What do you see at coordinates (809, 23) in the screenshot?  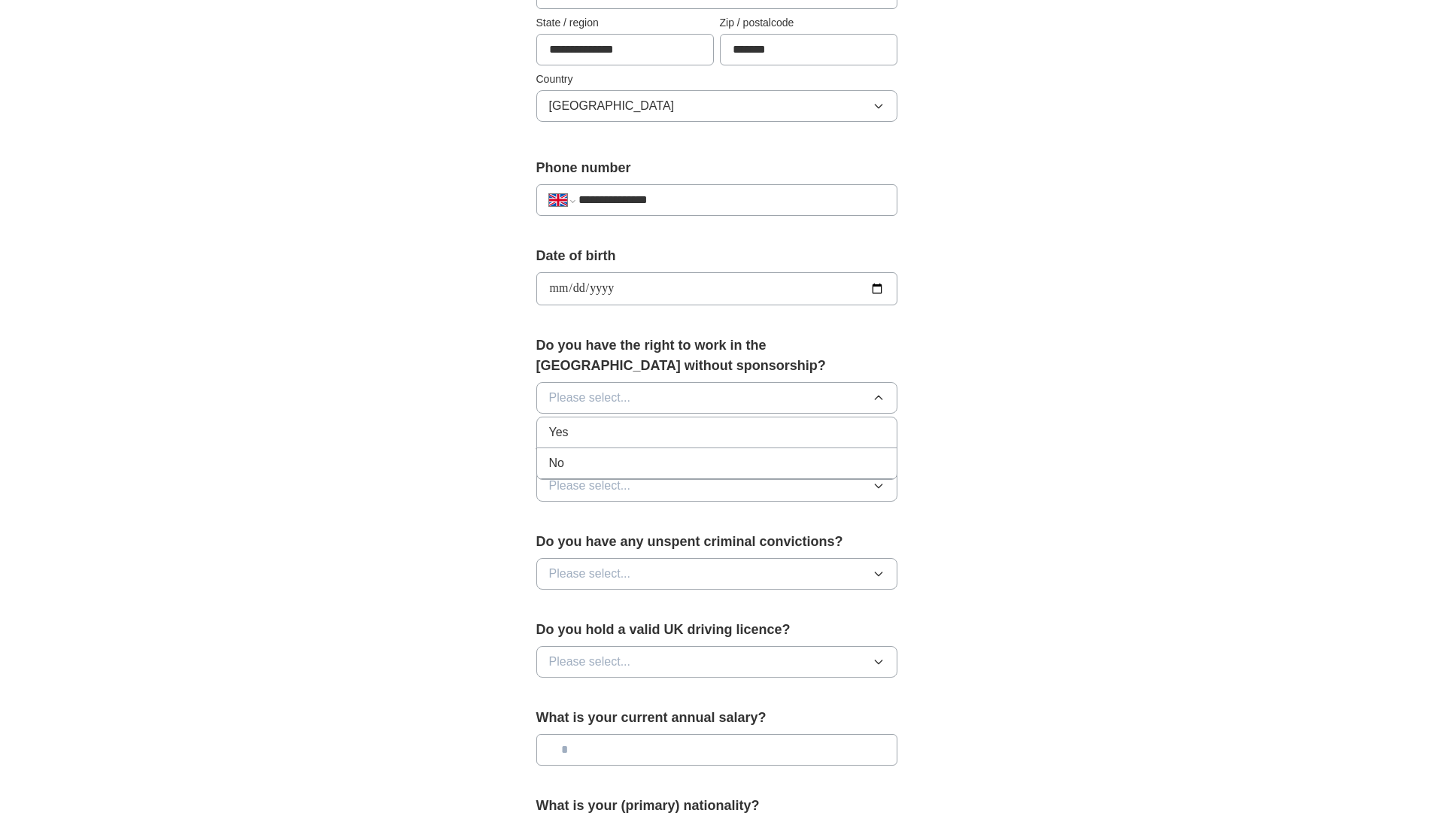 I see `label: Zip / postalcode` at bounding box center [809, 23].